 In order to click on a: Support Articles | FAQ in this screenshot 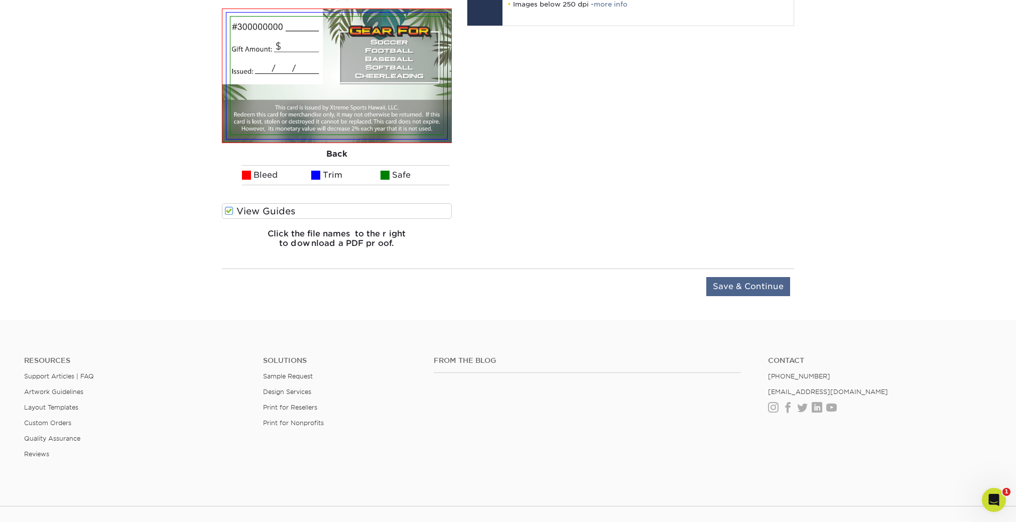, I will do `click(59, 376)`.